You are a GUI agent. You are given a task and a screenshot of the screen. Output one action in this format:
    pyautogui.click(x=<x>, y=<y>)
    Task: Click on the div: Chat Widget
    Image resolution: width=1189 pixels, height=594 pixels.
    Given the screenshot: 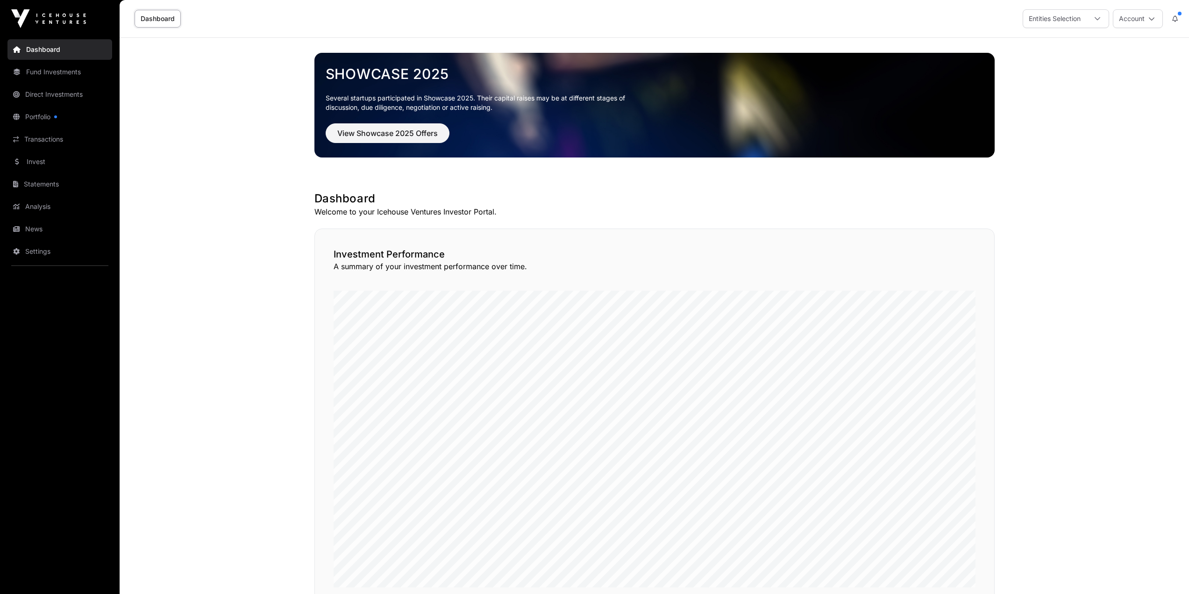 What is the action you would take?
    pyautogui.click(x=1165, y=571)
    